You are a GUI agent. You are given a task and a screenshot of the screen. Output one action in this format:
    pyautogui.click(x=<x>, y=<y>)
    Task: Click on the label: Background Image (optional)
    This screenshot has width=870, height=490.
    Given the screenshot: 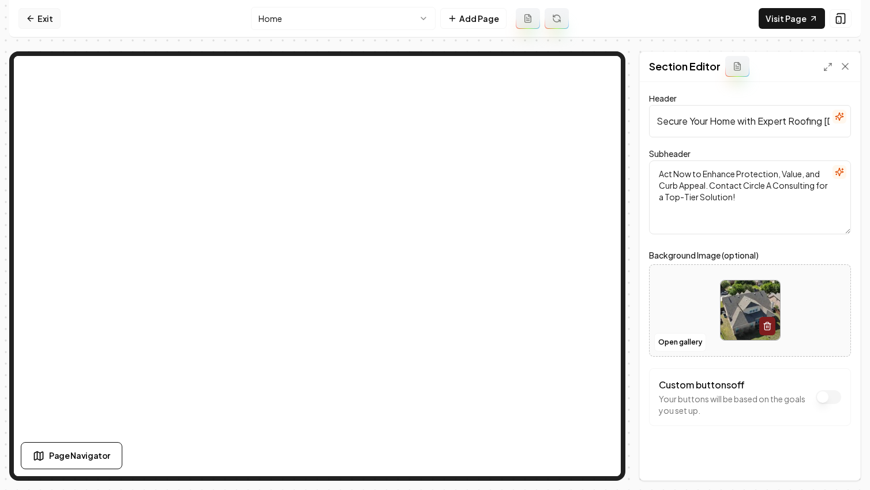 What is the action you would take?
    pyautogui.click(x=750, y=255)
    